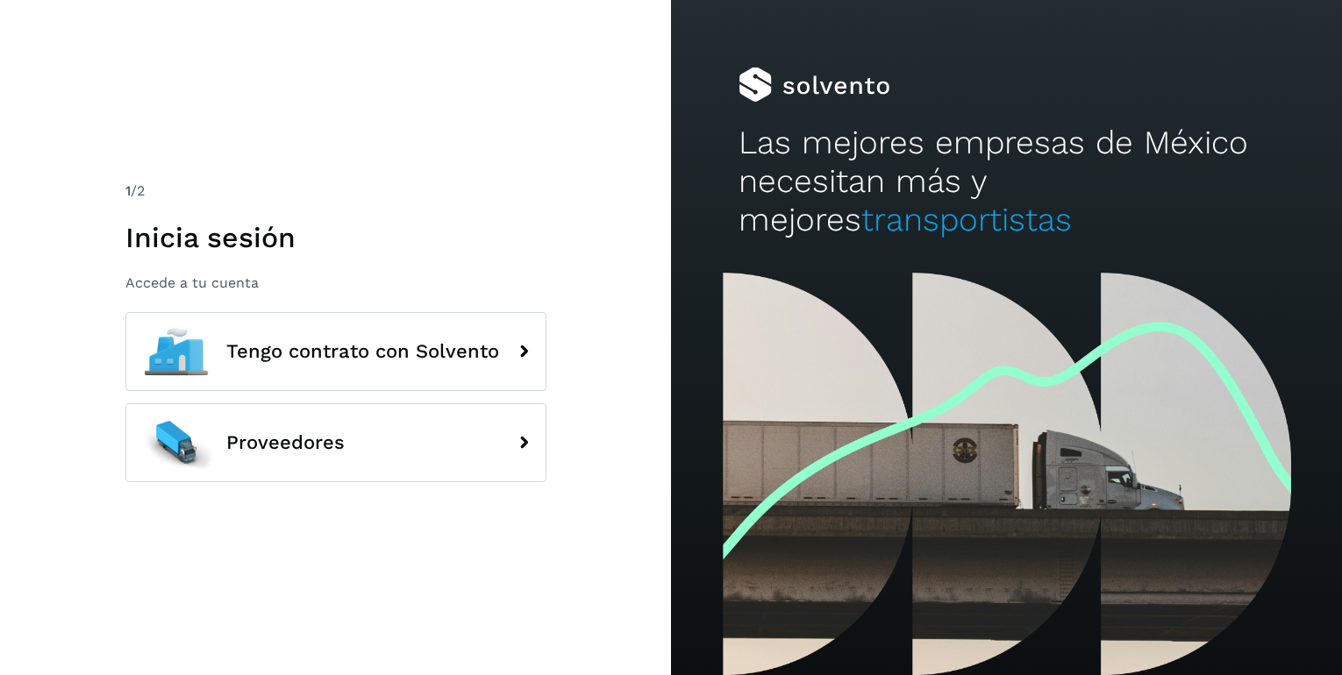 The image size is (1342, 675). Describe the element at coordinates (336, 443) in the screenshot. I see `button: Proveedores` at that location.